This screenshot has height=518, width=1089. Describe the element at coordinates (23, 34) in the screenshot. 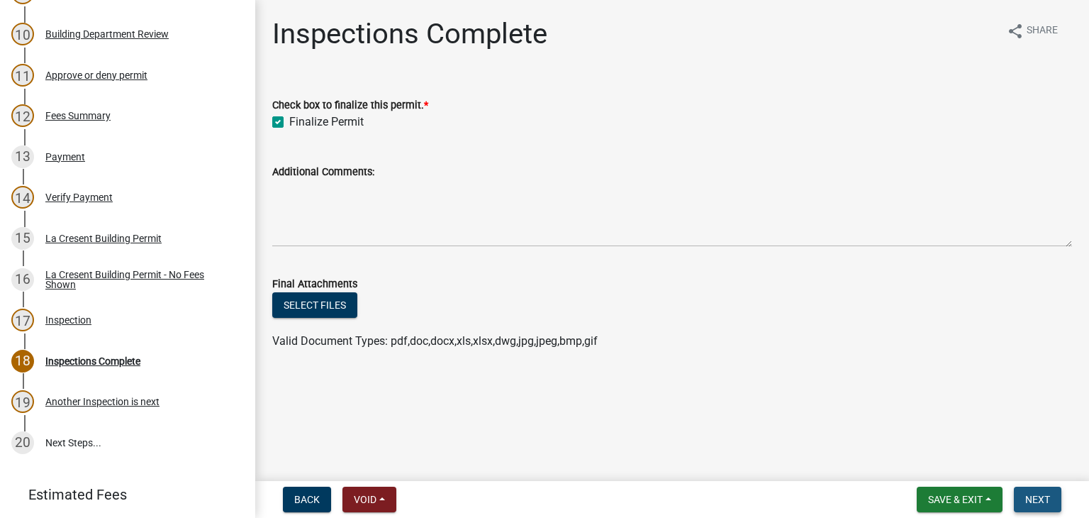

I see `div: 10` at that location.